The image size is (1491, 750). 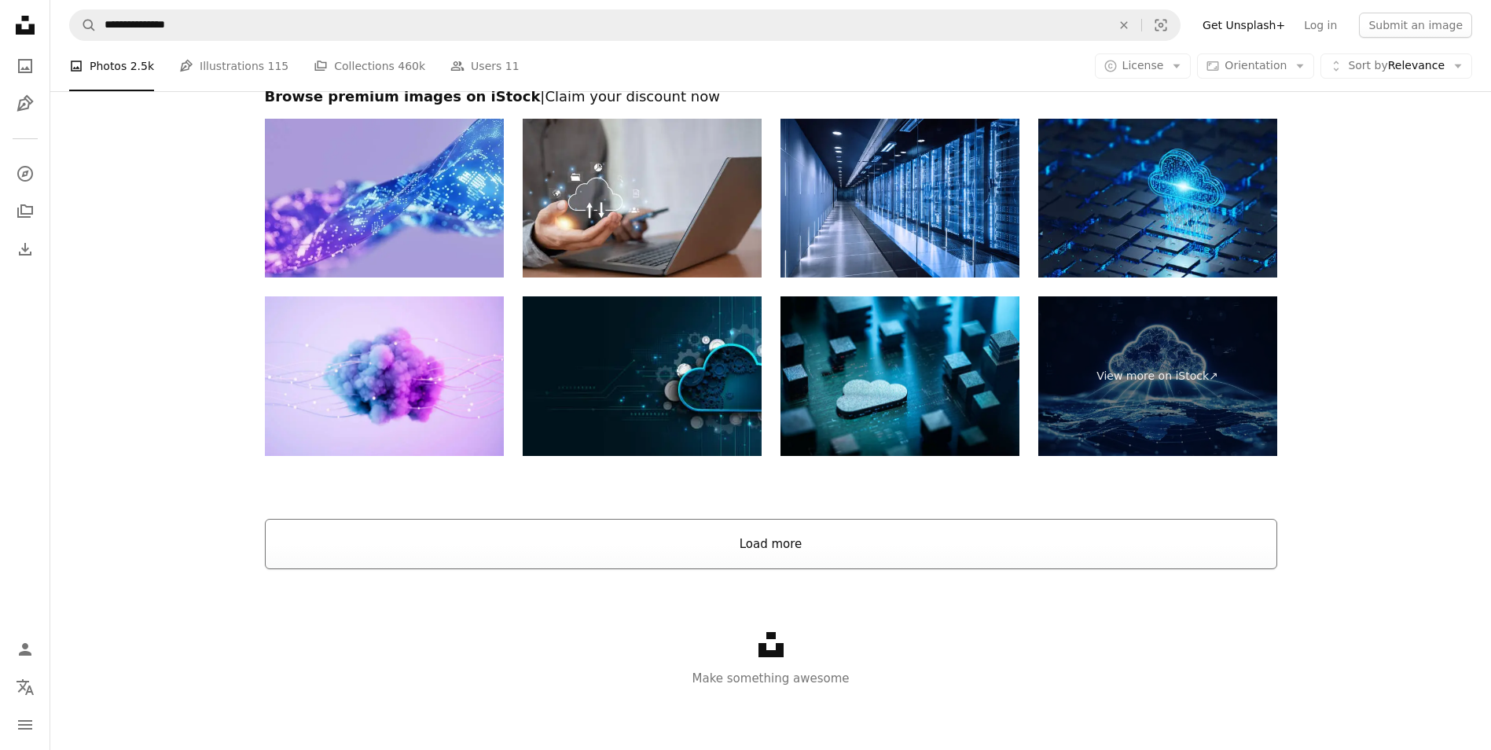 I want to click on span: Sort by, so click(x=1368, y=65).